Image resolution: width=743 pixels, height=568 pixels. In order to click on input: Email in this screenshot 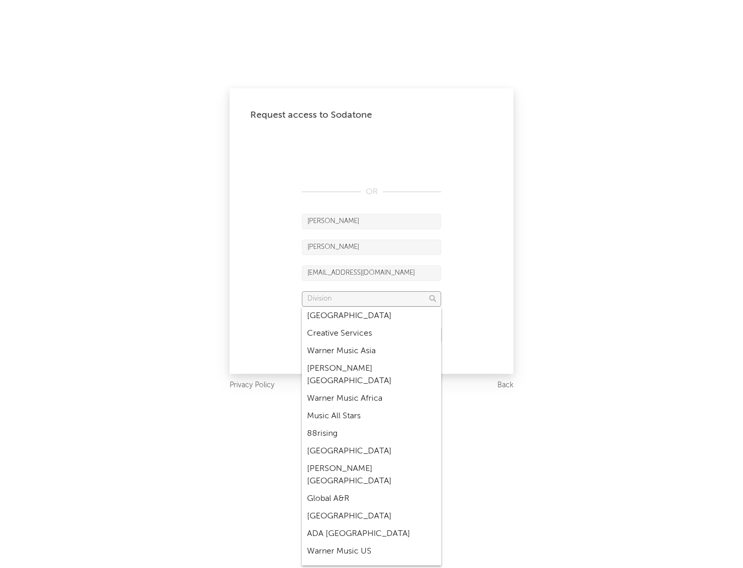, I will do `click(372, 273)`.